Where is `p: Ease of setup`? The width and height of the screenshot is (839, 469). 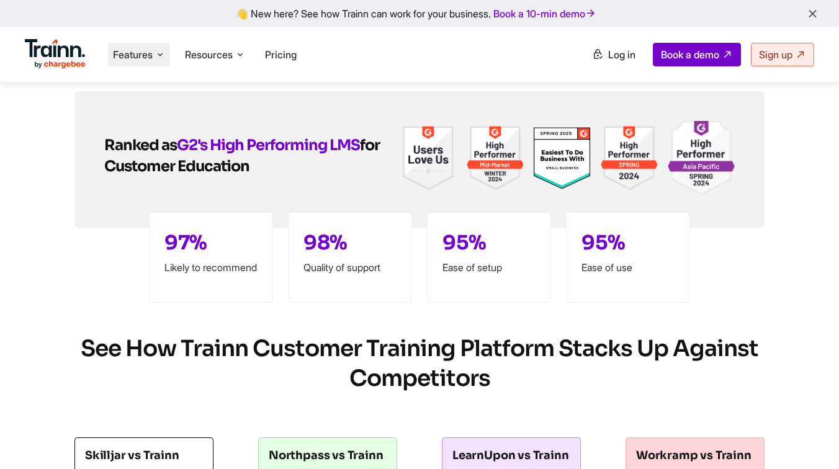
p: Ease of setup is located at coordinates (489, 268).